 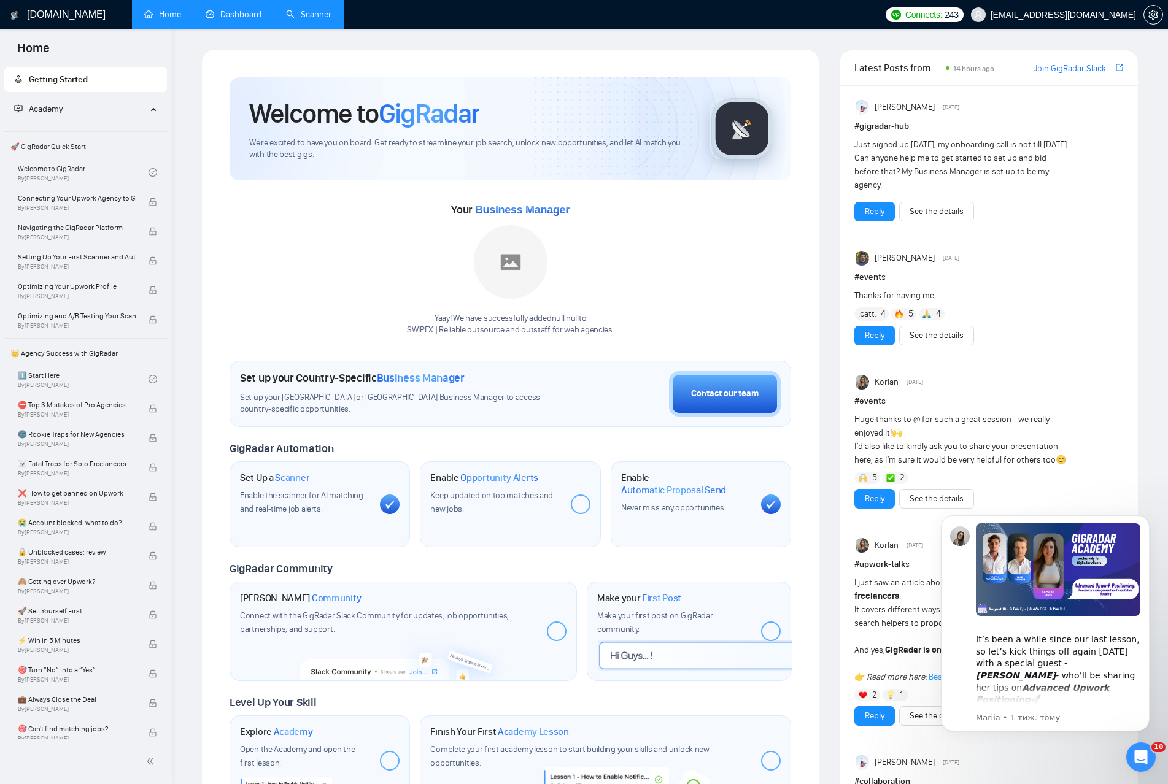 What do you see at coordinates (123, 126) in the screenshot?
I see `div: message notification from Mariia, 1 тиж. тому. ​It’s been a while since our last lesson, so let’s...` at bounding box center [123, 126].